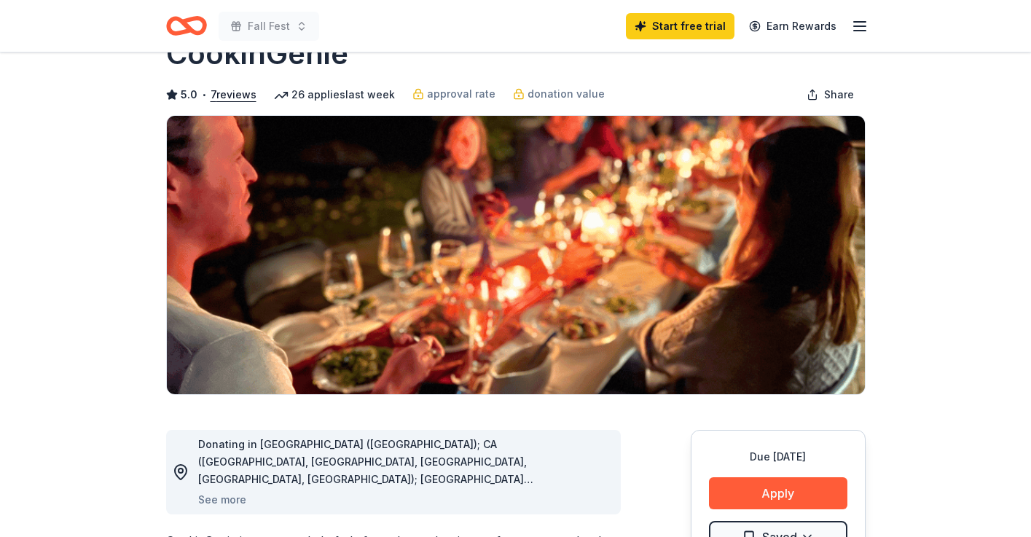 The image size is (1031, 537). Describe the element at coordinates (233, 95) in the screenshot. I see `button: 7reviews` at that location.